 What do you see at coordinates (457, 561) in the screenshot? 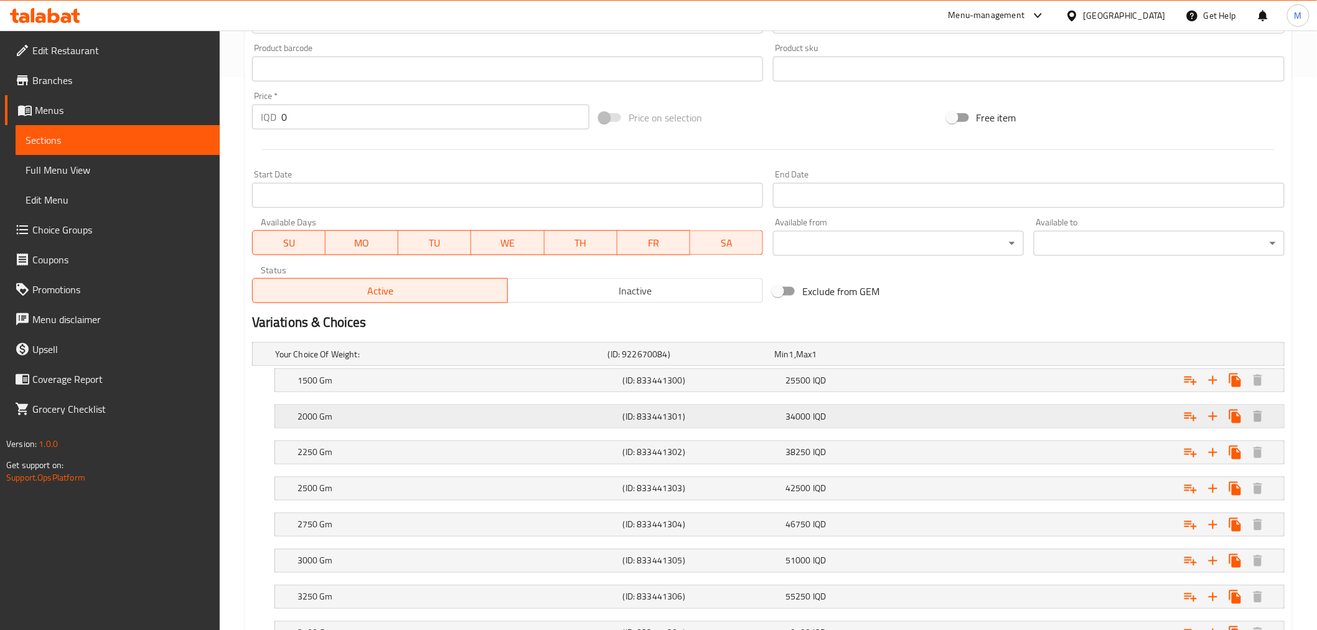
I see `h5: 3000 Gm` at bounding box center [457, 561].